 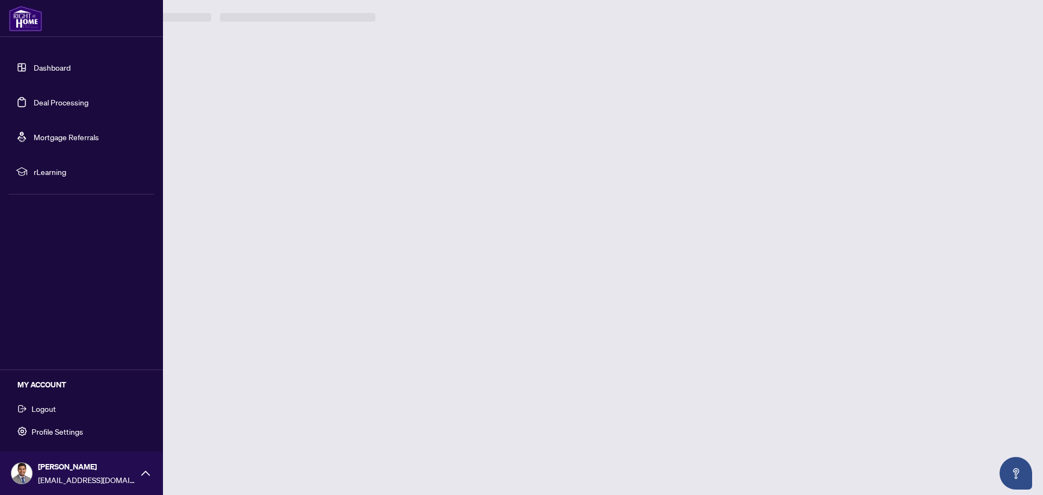 What do you see at coordinates (66, 137) in the screenshot?
I see `a: Mortgage Referrals` at bounding box center [66, 137].